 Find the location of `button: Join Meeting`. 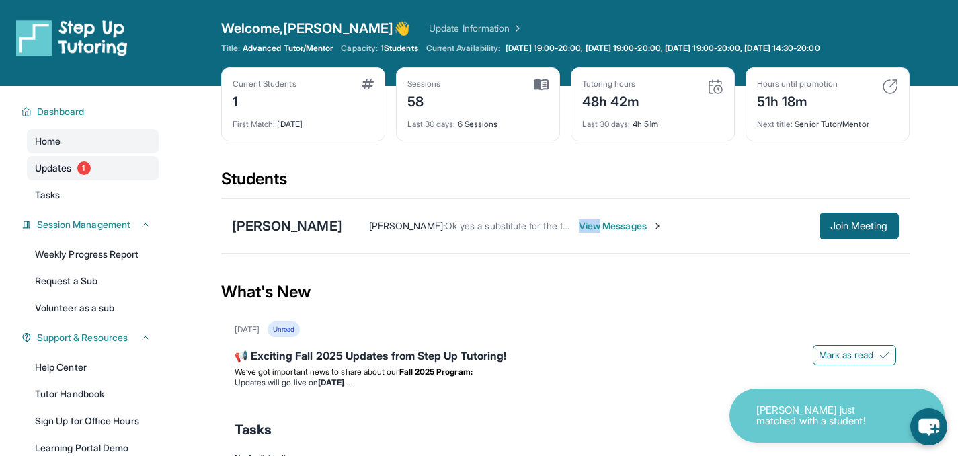

button: Join Meeting is located at coordinates (859, 226).